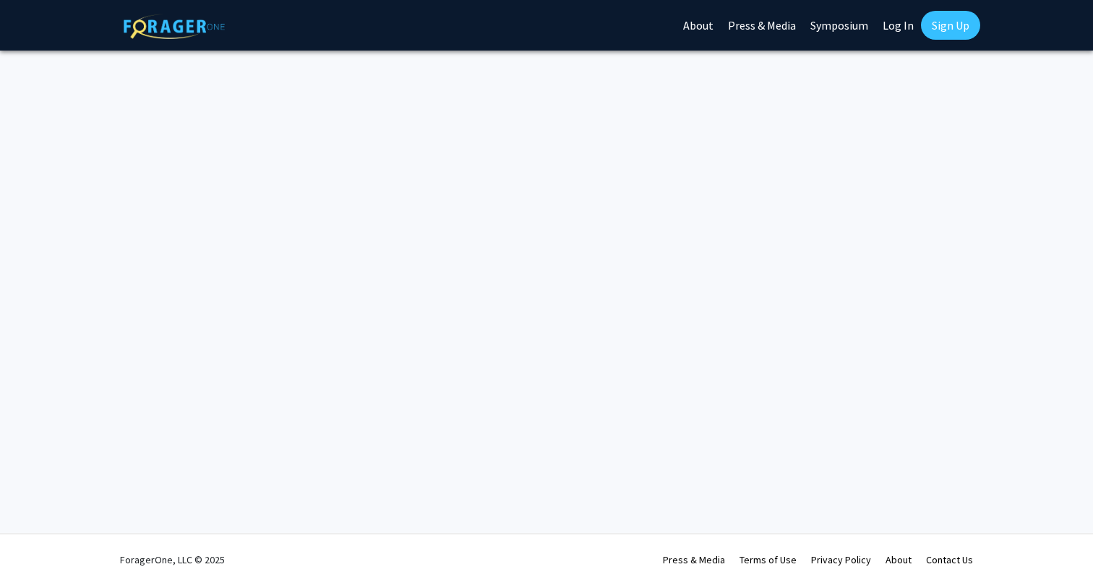 This screenshot has height=585, width=1093. What do you see at coordinates (841, 560) in the screenshot?
I see `a: Privacy Policy` at bounding box center [841, 560].